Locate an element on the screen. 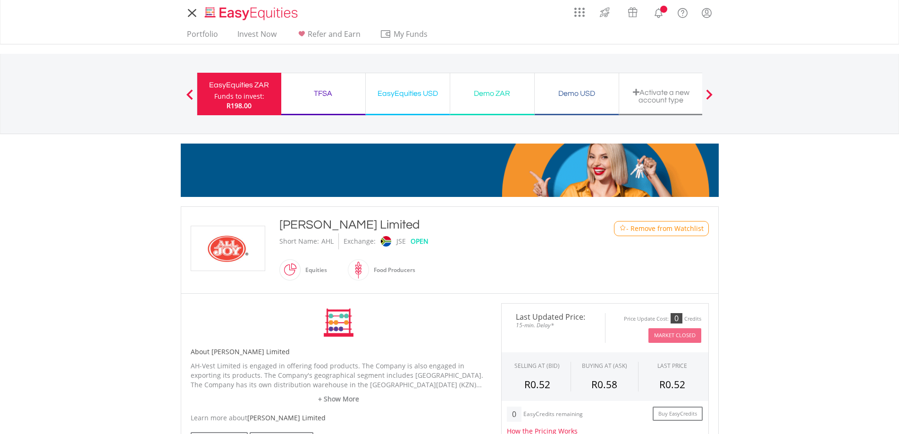  div: Funds to invest: is located at coordinates (239, 96).